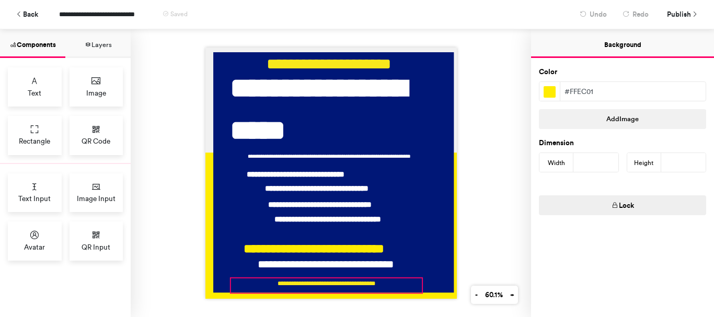  Describe the element at coordinates (556, 163) in the screenshot. I see `div: Width` at that location.